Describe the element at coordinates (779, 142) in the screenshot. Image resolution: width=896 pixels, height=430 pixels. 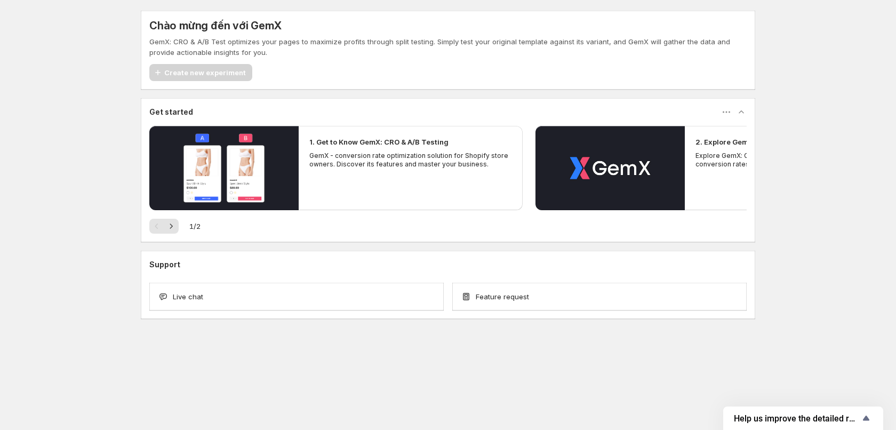
I see `h2: 2. Explore GemX: CRO & A/B Testing Use Cases` at that location.